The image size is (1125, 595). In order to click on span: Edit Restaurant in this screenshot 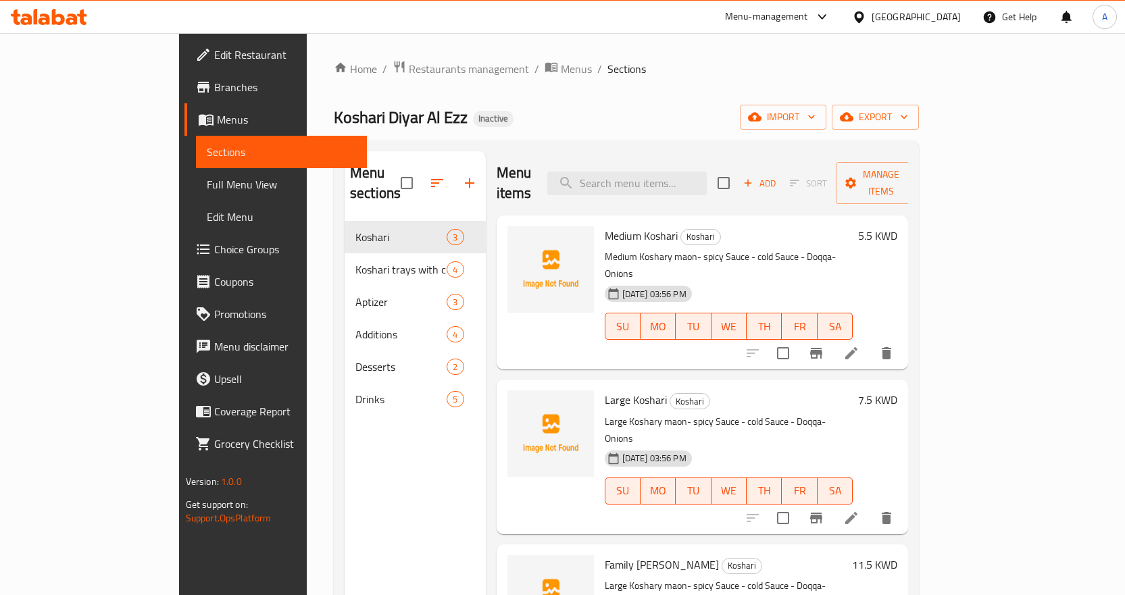, I will do `click(285, 55)`.